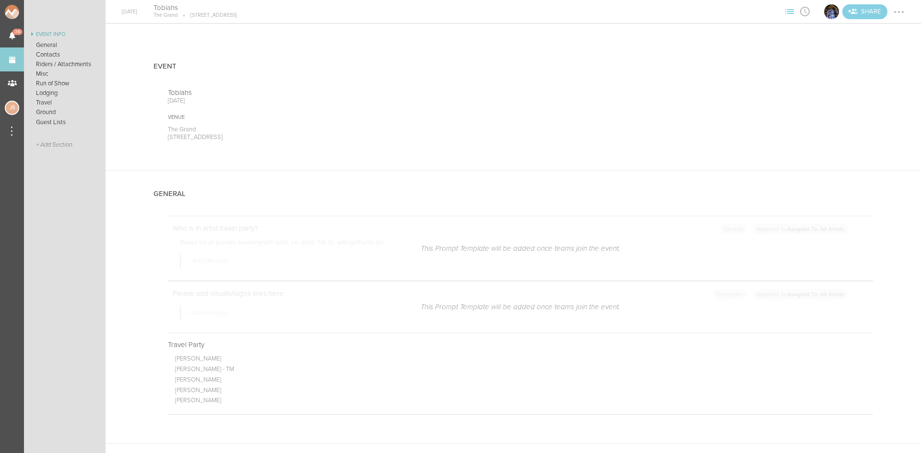 The image size is (921, 453). I want to click on a: Ground, so click(65, 112).